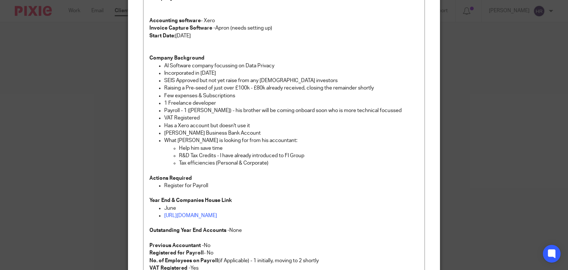  What do you see at coordinates (291, 88) in the screenshot?
I see `p: Raising a Pre-seed of just over £100k - £80k already received, closing the remainder shortly` at bounding box center [291, 88].